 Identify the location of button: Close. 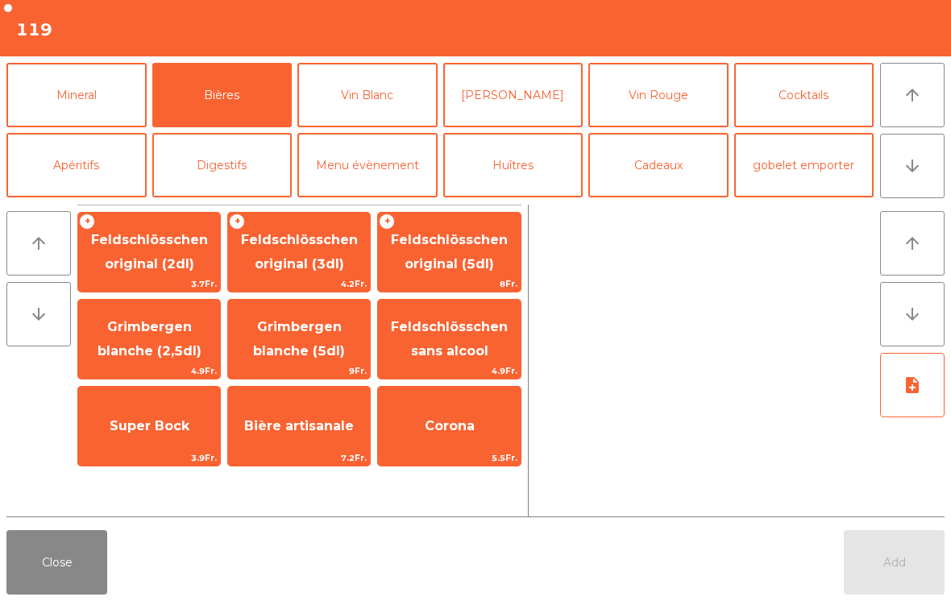
(56, 562).